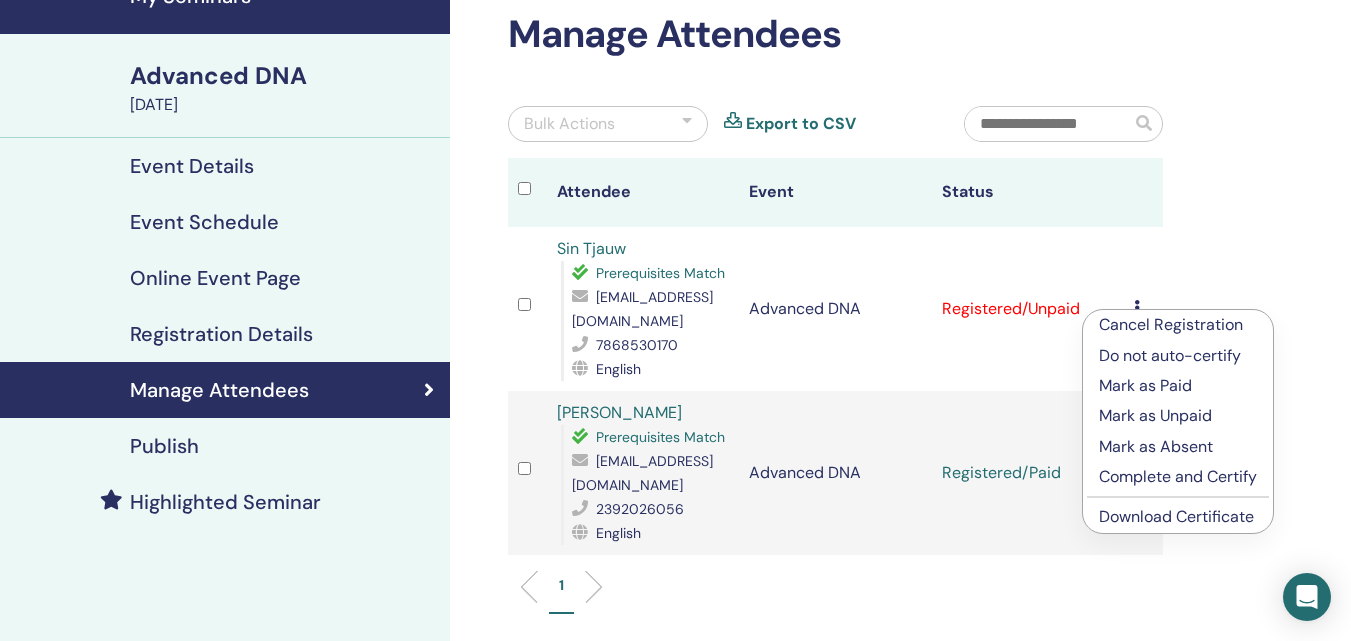 The height and width of the screenshot is (641, 1351). Describe the element at coordinates (192, 166) in the screenshot. I see `h4: Event Details` at that location.